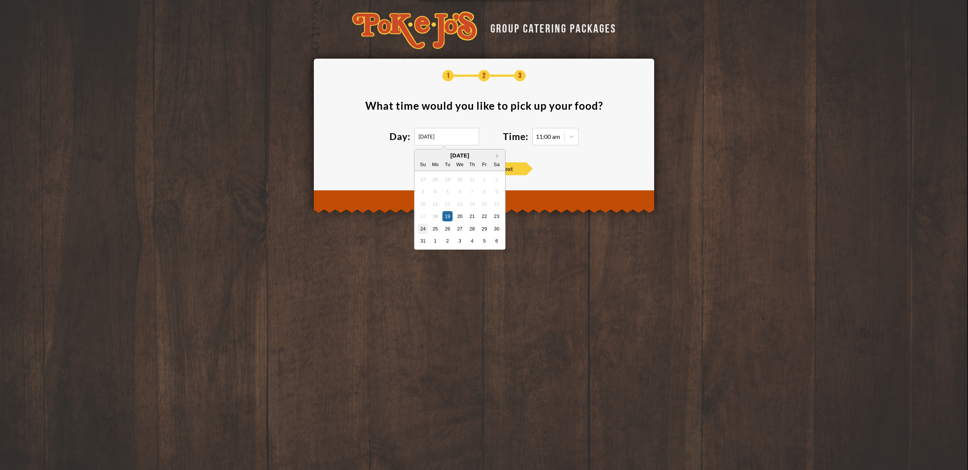  I want to click on div: Not available Thursday, July 31st, 2025, so click(472, 179).